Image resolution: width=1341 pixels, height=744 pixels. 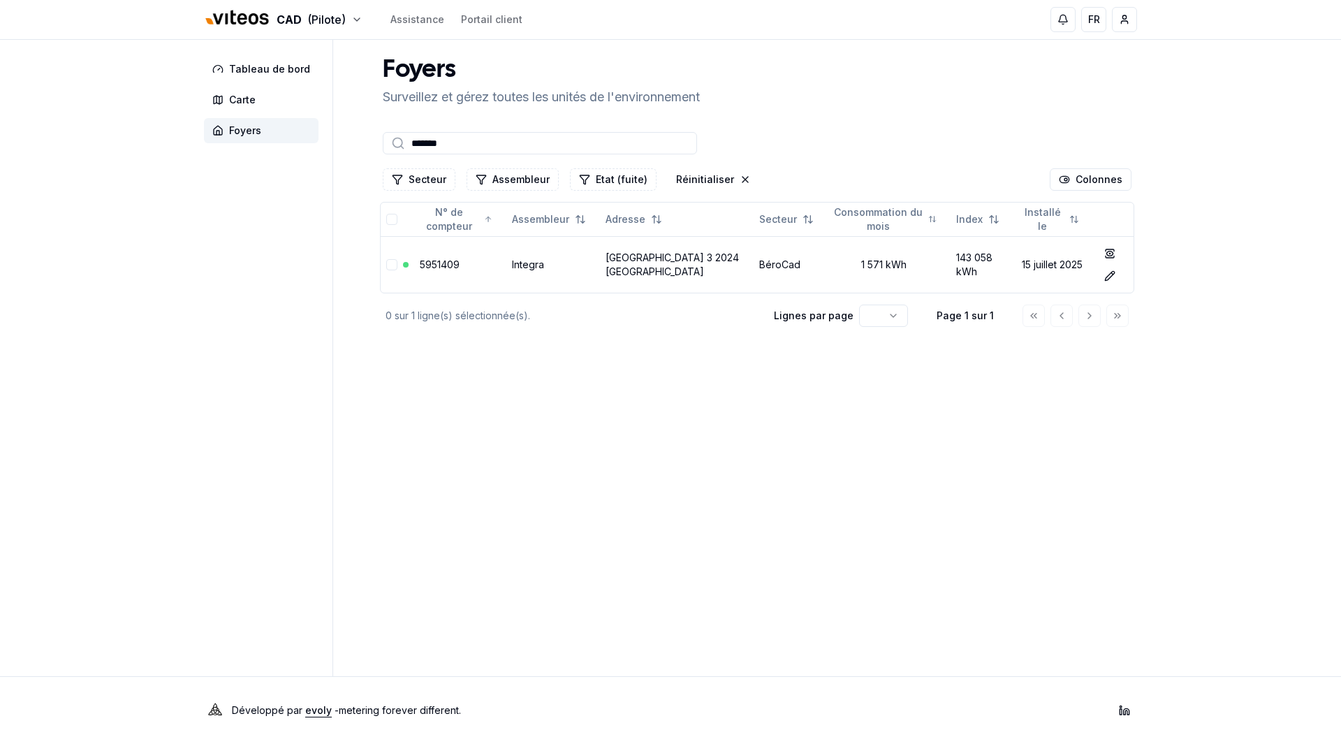 I want to click on h1: Foyers, so click(x=541, y=71).